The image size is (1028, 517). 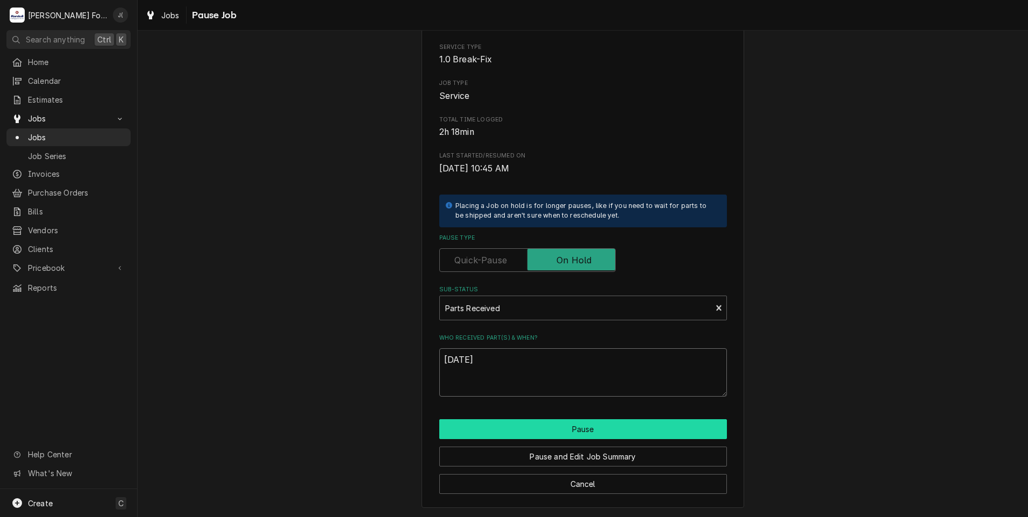 What do you see at coordinates (583, 429) in the screenshot?
I see `button: Pause` at bounding box center [583, 429].